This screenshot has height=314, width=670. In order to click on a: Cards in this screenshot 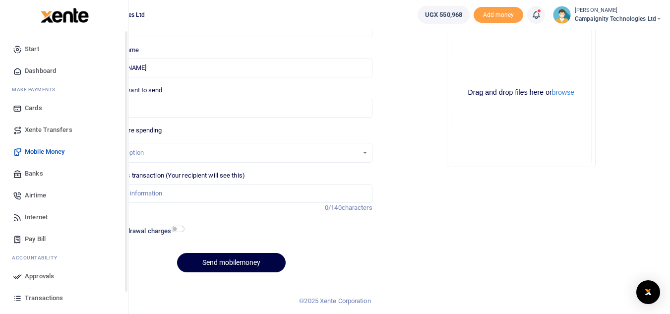, I will do `click(64, 108)`.